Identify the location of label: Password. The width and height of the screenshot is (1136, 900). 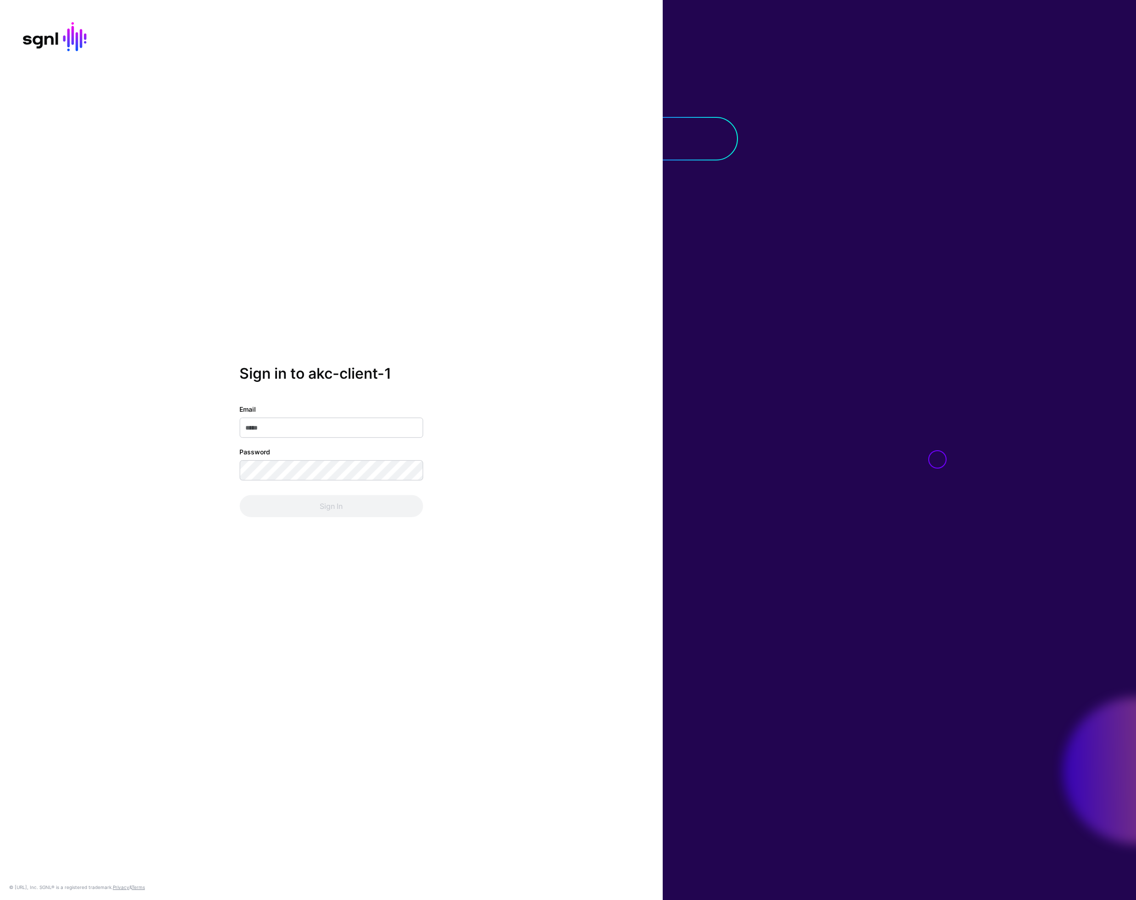
(255, 452).